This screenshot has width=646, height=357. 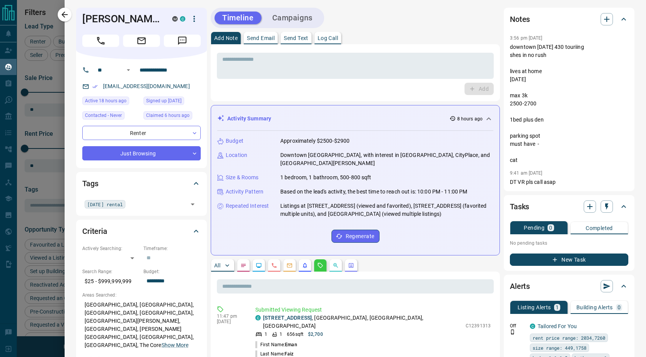 What do you see at coordinates (351, 265) in the screenshot?
I see `svg: Agent Actions` at bounding box center [351, 265].